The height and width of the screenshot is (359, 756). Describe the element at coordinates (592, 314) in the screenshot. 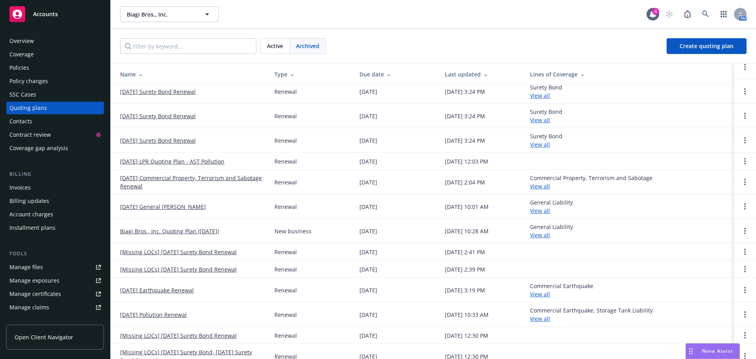

I see `div: Commercial Earthquake, Storage Tank Liability` at that location.